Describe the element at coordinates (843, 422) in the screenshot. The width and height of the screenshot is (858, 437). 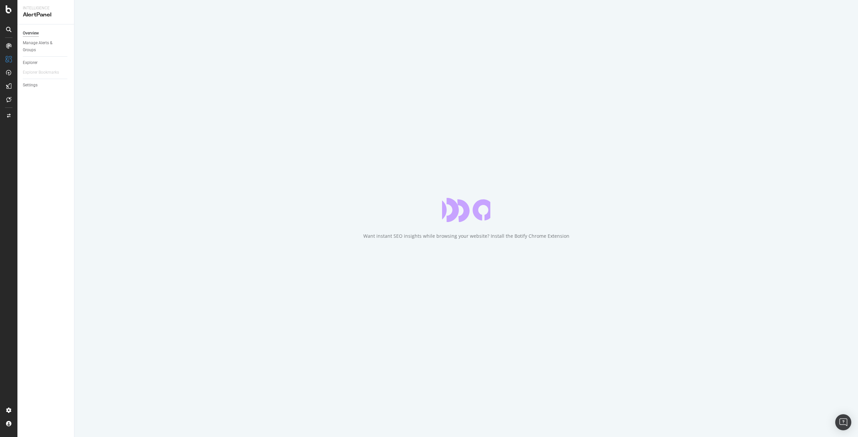
I see `div: Open Intercom Messenger` at that location.